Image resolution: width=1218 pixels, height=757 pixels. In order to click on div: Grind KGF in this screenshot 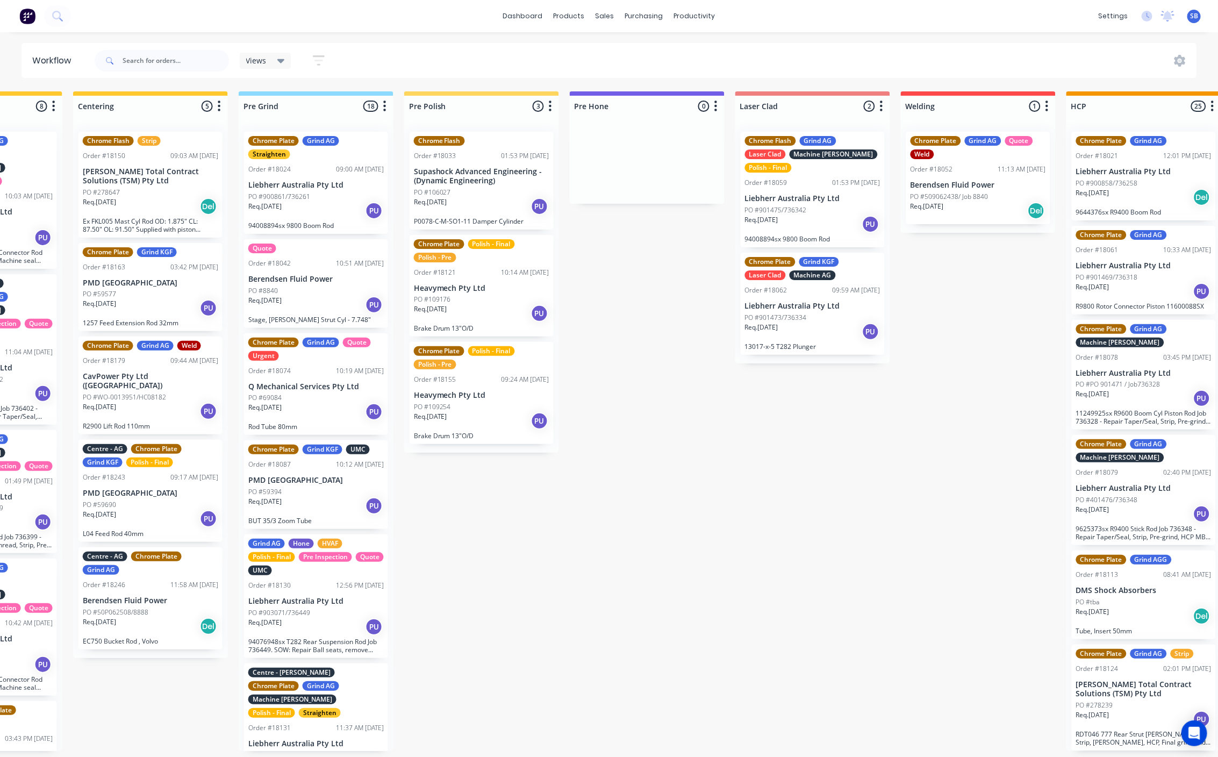, I will do `click(819, 262)`.